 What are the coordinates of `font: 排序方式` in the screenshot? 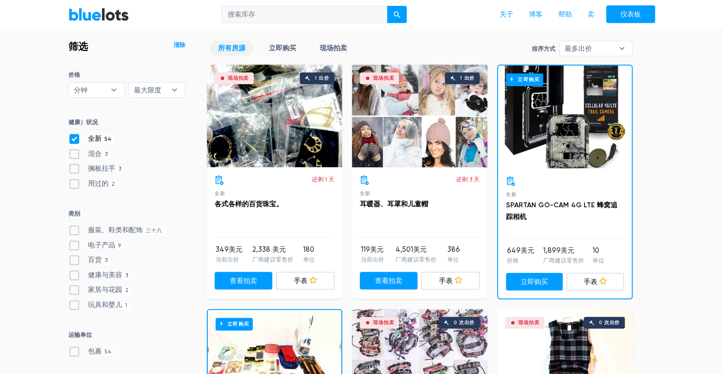 It's located at (543, 49).